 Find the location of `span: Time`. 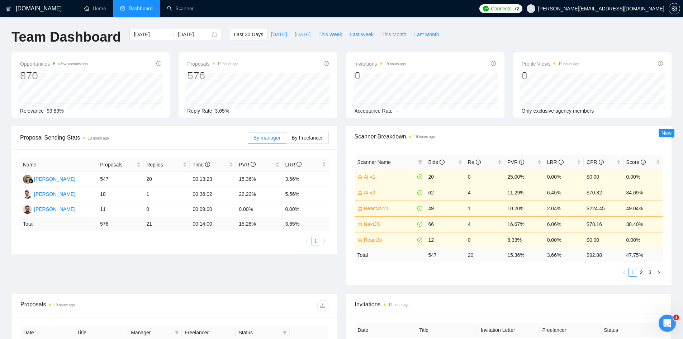

span: Time is located at coordinates (201, 165).